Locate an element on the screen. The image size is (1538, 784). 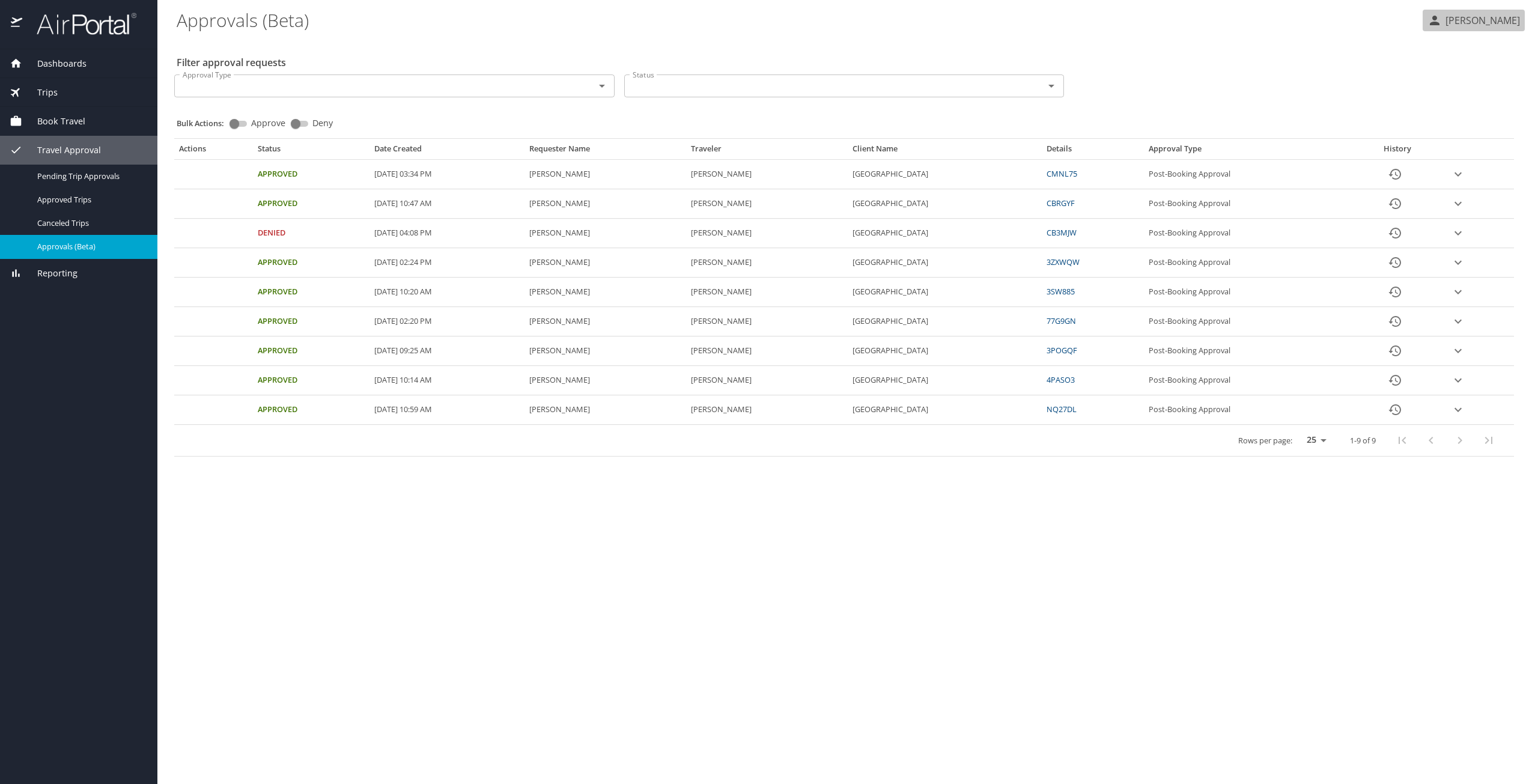
a: 77G9GN is located at coordinates (1061, 321).